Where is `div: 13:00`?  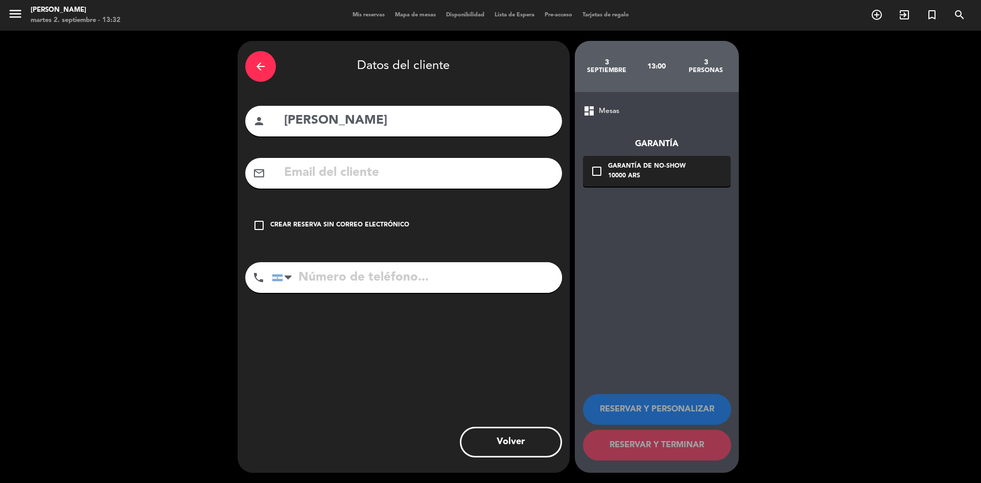
div: 13:00 is located at coordinates (656, 66).